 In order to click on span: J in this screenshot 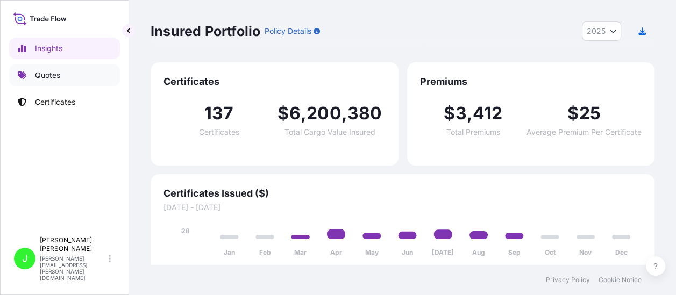, I will do `click(25, 259)`.